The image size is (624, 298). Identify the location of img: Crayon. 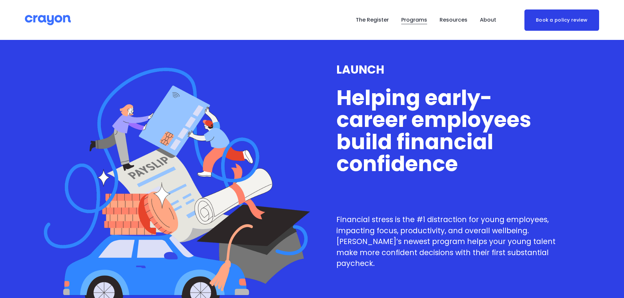
(48, 20).